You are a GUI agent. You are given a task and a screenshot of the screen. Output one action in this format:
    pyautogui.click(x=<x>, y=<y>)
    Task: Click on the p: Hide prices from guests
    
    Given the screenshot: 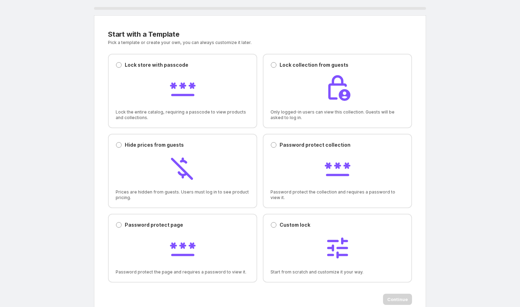 What is the action you would take?
    pyautogui.click(x=154, y=145)
    